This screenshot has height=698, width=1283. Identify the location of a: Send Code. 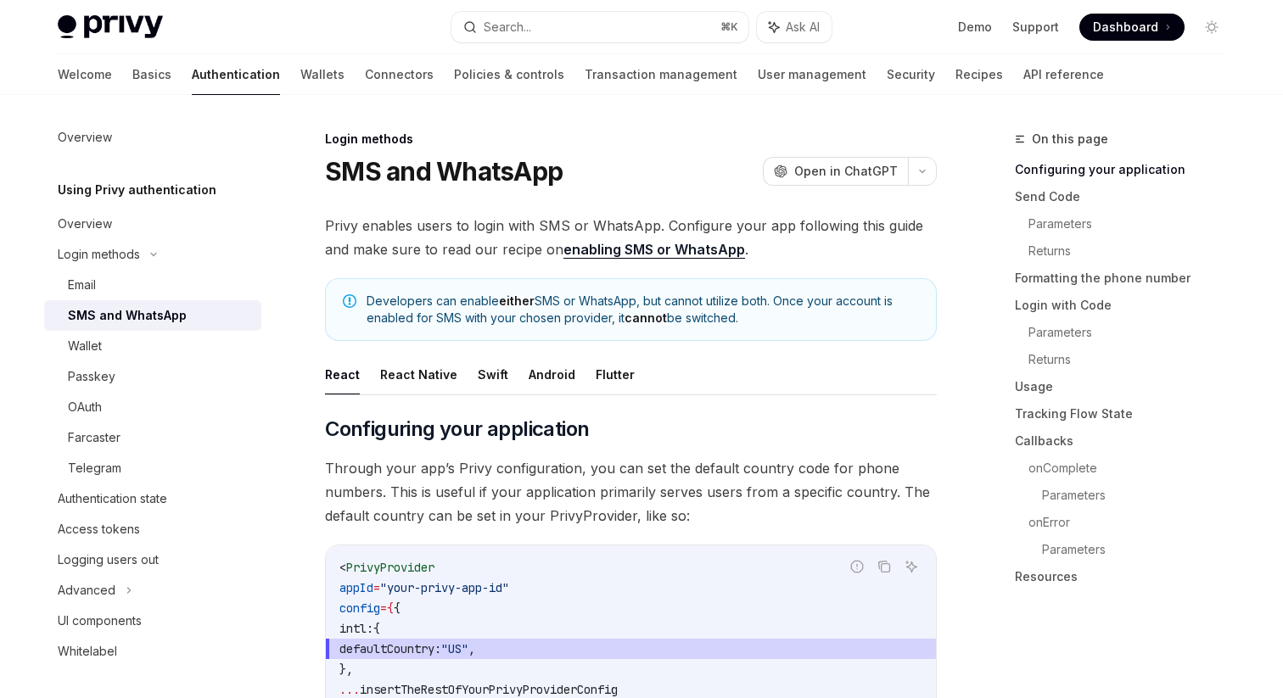
(1127, 197).